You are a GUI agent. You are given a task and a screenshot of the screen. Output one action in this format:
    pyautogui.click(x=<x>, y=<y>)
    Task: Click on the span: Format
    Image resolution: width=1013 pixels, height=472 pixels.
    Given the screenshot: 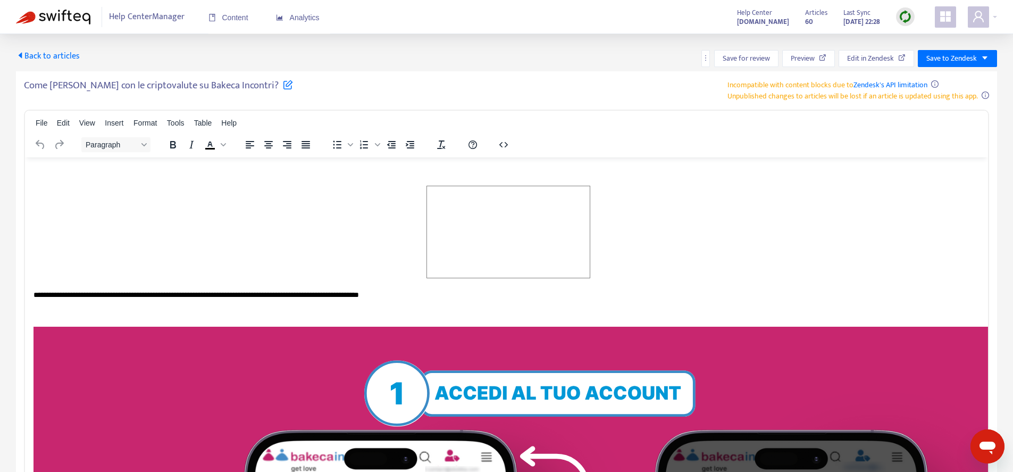 What is the action you would take?
    pyautogui.click(x=145, y=123)
    